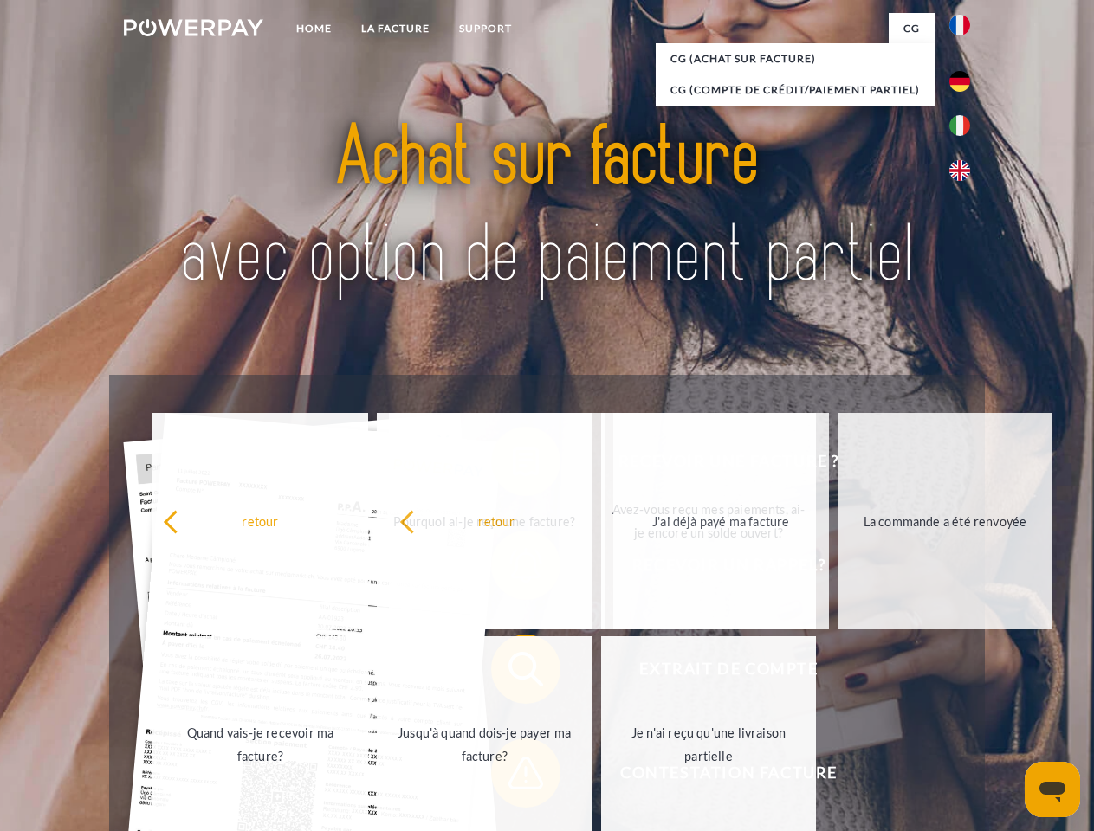 The width and height of the screenshot is (1094, 831). I want to click on a: Support, so click(485, 29).